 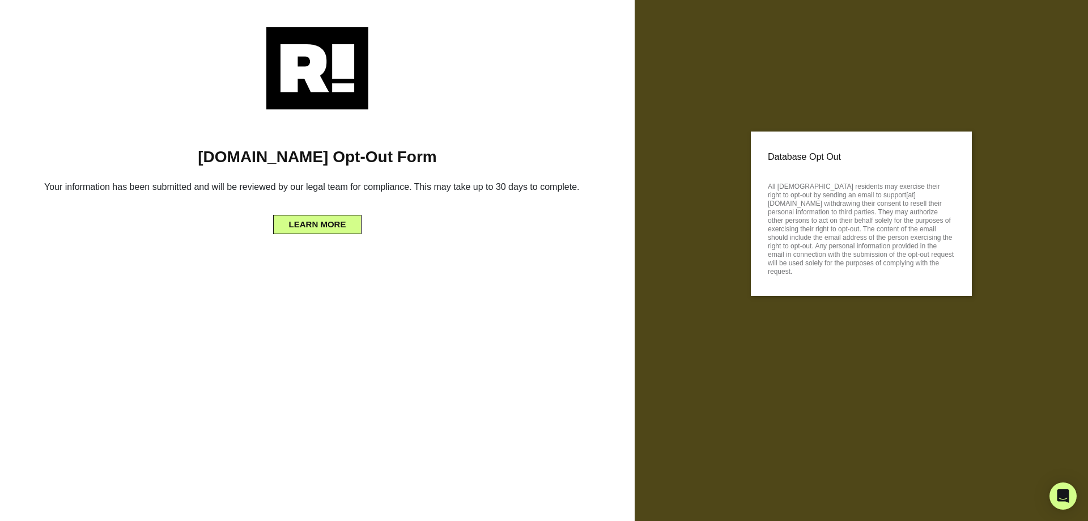 I want to click on button: LEARN MORE, so click(x=317, y=225).